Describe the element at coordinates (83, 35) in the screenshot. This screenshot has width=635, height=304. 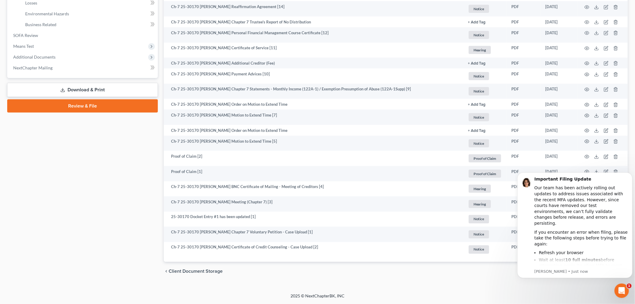
I see `a: SOFA Review` at that location.